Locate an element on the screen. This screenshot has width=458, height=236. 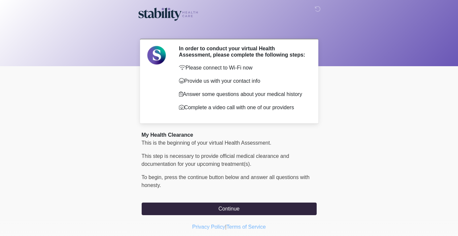
p: Please connect to Wi-Fi now is located at coordinates (243, 68).